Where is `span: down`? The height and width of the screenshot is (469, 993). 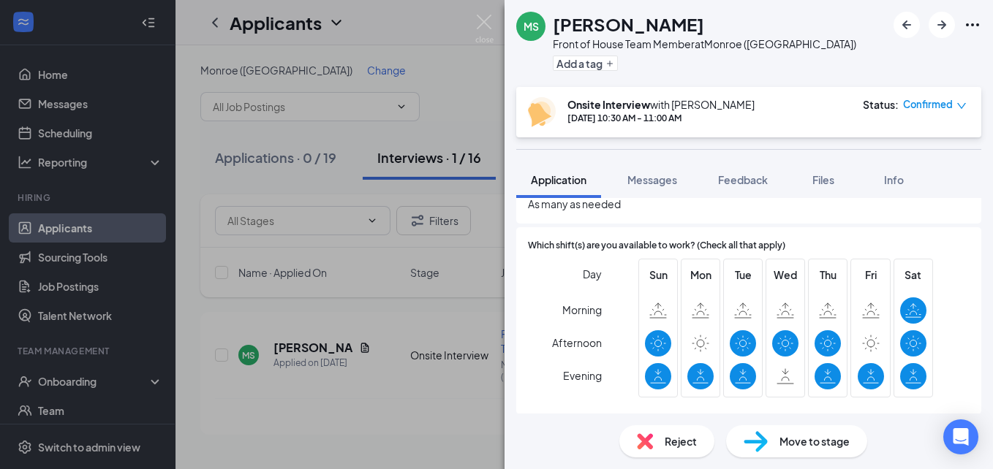 span: down is located at coordinates (962, 106).